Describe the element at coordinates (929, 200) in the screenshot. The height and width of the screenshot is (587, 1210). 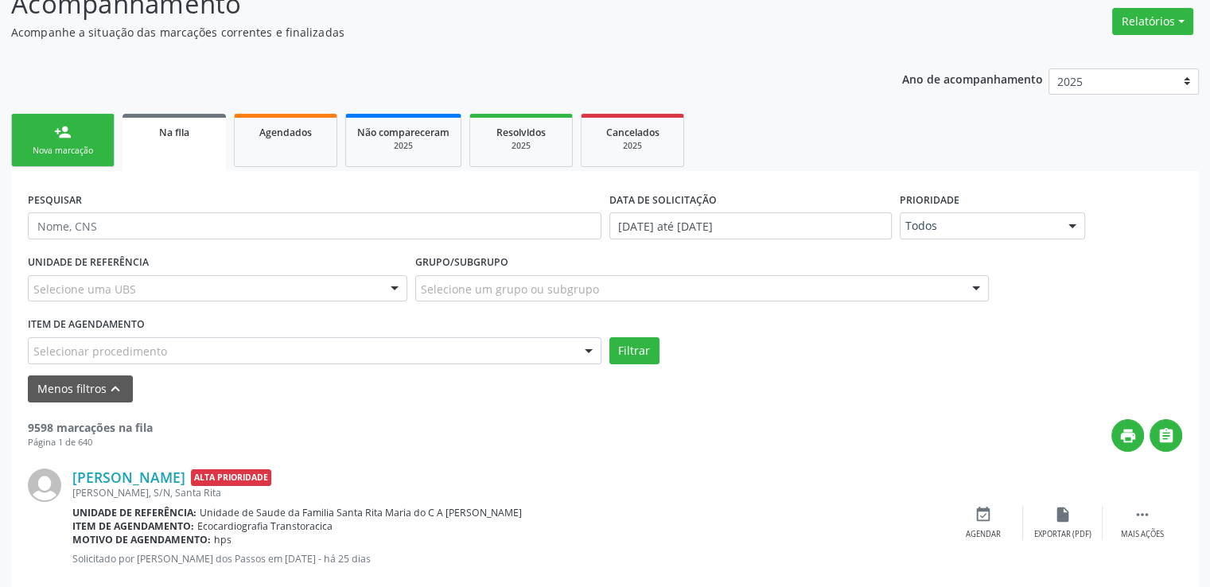
I see `label: Prioridade` at that location.